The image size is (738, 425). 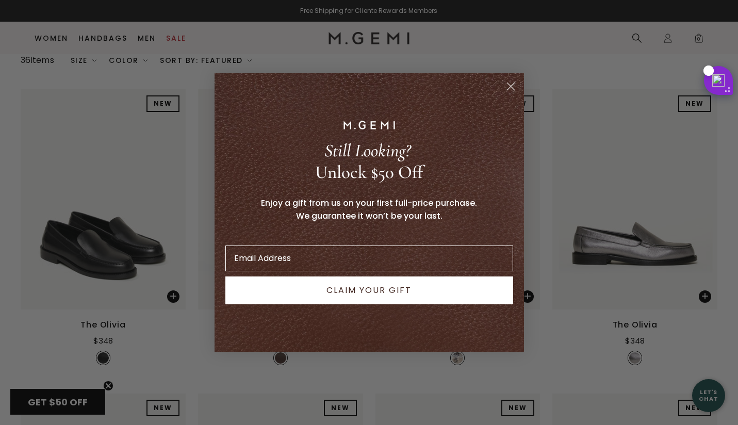 I want to click on span: Enjoy a gift from us on your first full-price purchase. We guarantee it won’t be your last., so click(x=369, y=209).